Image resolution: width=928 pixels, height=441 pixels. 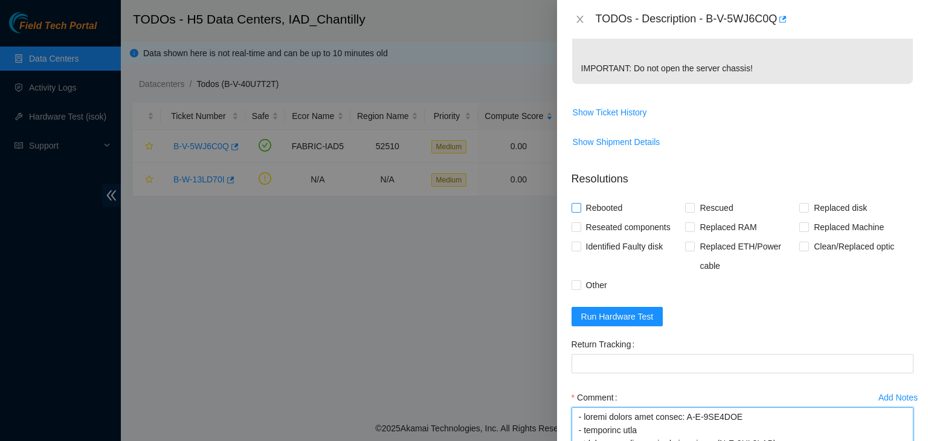 I want to click on span: Identified Faulty disk, so click(x=625, y=247).